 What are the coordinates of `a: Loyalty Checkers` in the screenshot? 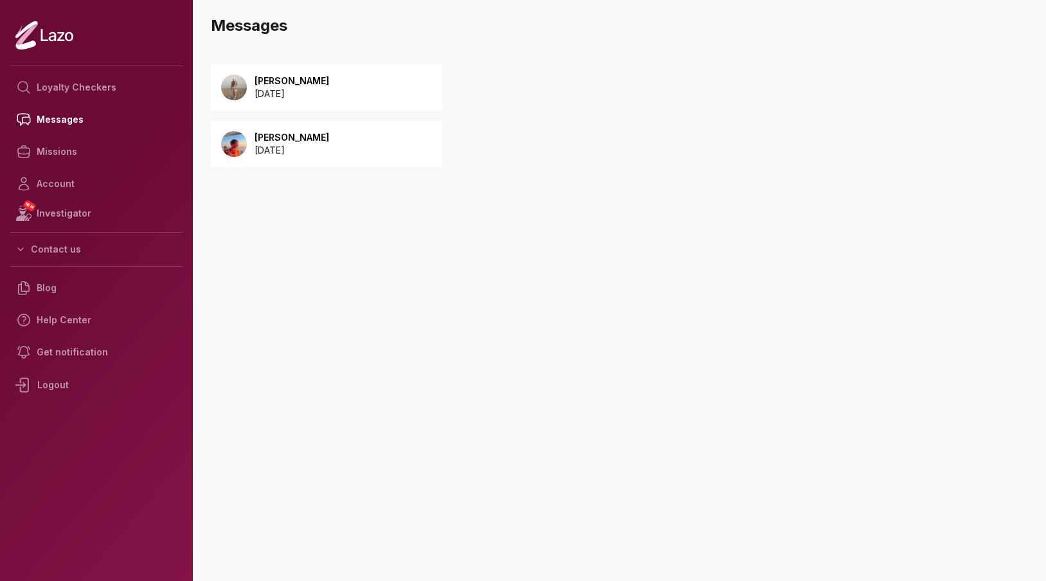 It's located at (96, 87).